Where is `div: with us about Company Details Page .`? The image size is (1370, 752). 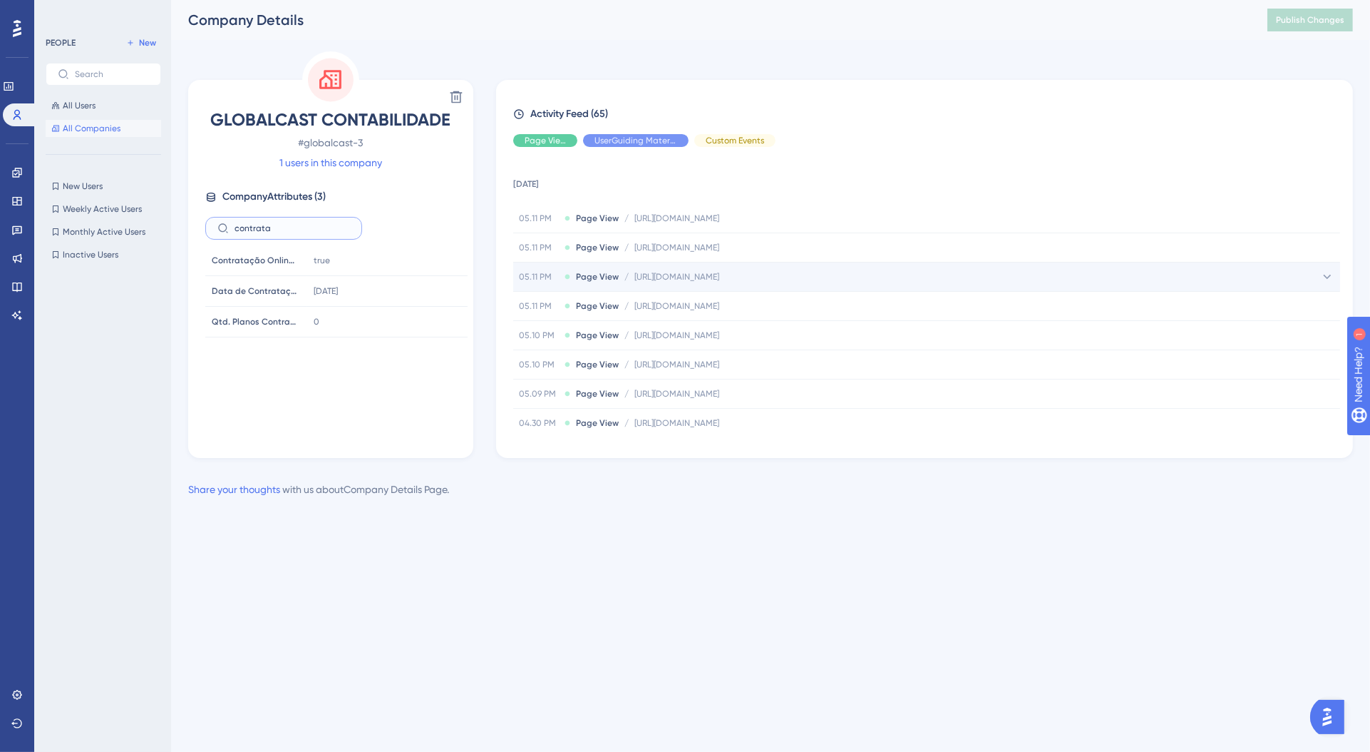 div: with us about Company Details Page . is located at coordinates (319, 489).